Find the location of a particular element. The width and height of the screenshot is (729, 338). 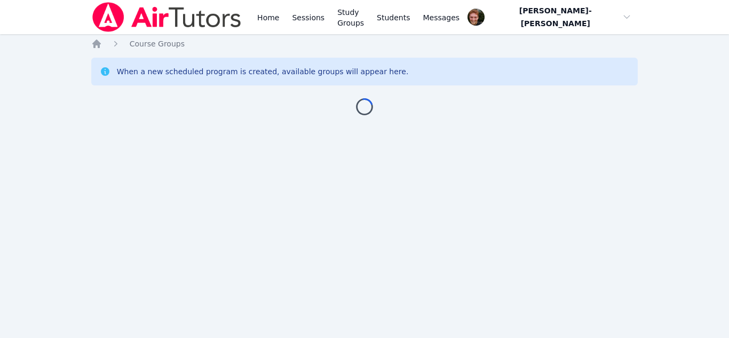

span: Messages is located at coordinates (441, 18).